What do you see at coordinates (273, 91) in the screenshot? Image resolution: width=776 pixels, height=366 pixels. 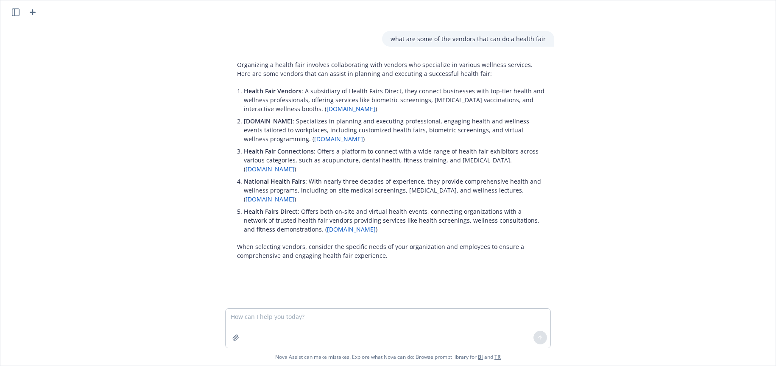 I see `span: Health Fair Vendors` at bounding box center [273, 91].